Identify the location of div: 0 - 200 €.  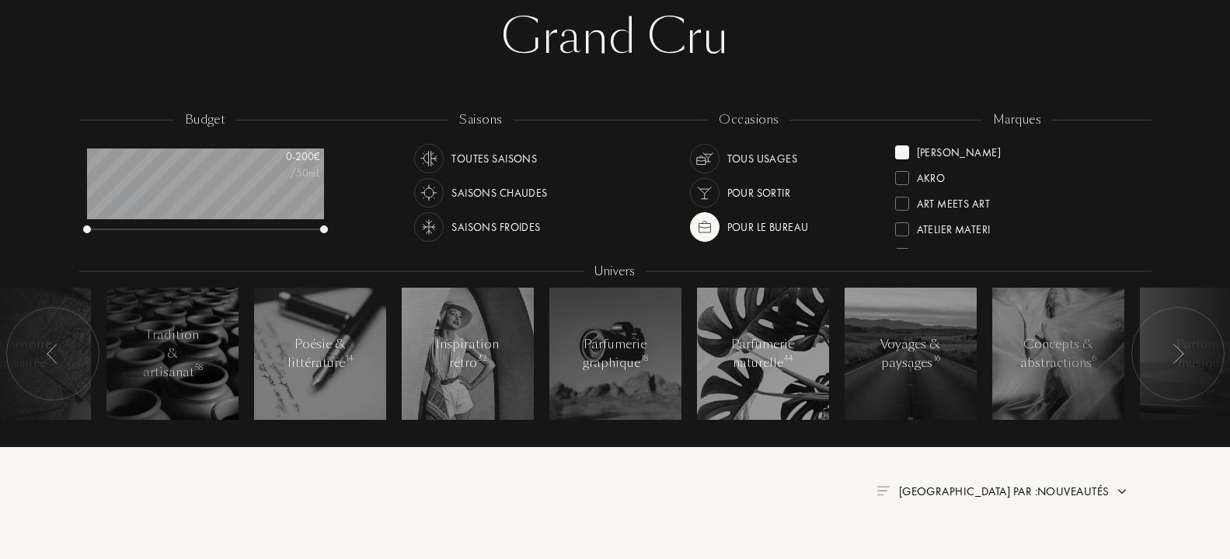
(281, 156).